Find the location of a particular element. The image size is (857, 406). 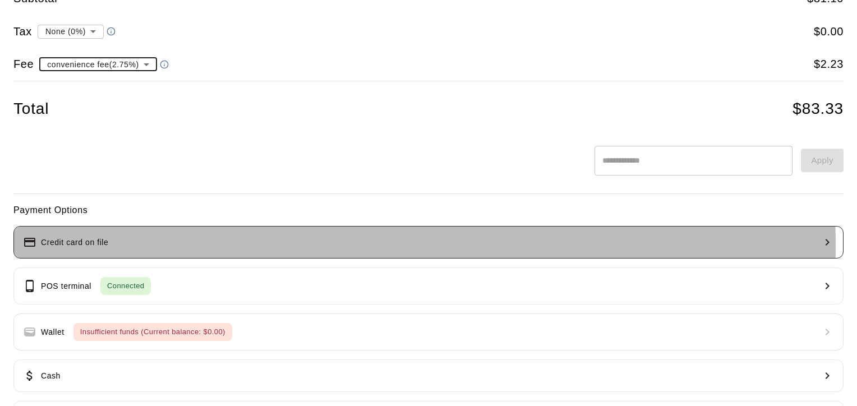

h5: $ 2.23 is located at coordinates (829, 64).